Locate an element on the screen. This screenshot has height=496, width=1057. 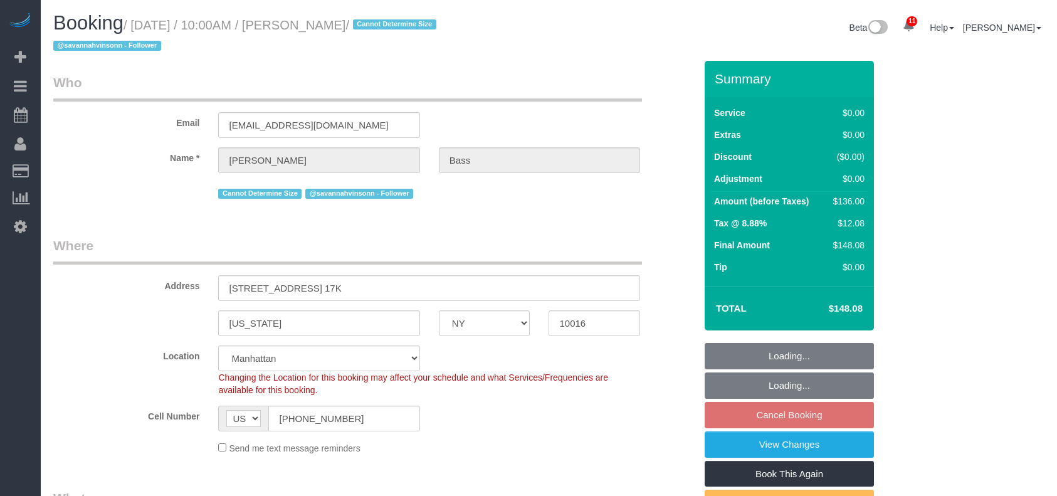
span: 11 is located at coordinates (911, 21).